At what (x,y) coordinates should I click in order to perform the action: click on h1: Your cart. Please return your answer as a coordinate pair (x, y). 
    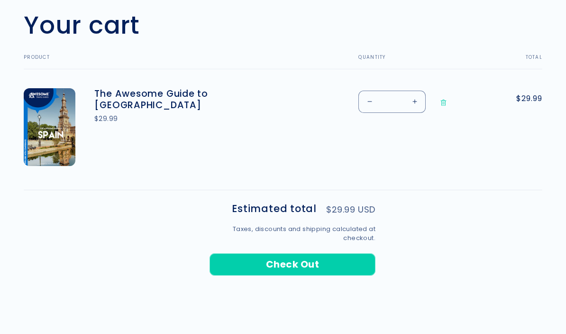
    Looking at the image, I should click on (82, 26).